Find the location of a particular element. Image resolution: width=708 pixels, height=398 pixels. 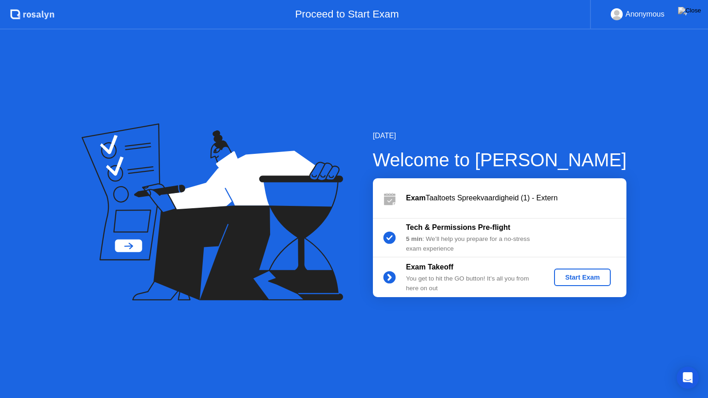

button: Start Exam is located at coordinates (582, 277).